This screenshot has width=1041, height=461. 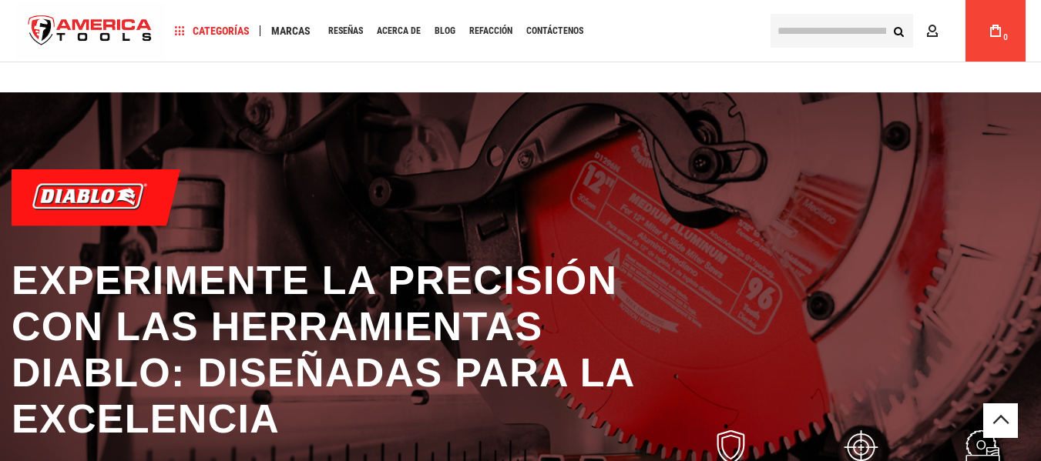 I want to click on font: Categorías, so click(x=221, y=31).